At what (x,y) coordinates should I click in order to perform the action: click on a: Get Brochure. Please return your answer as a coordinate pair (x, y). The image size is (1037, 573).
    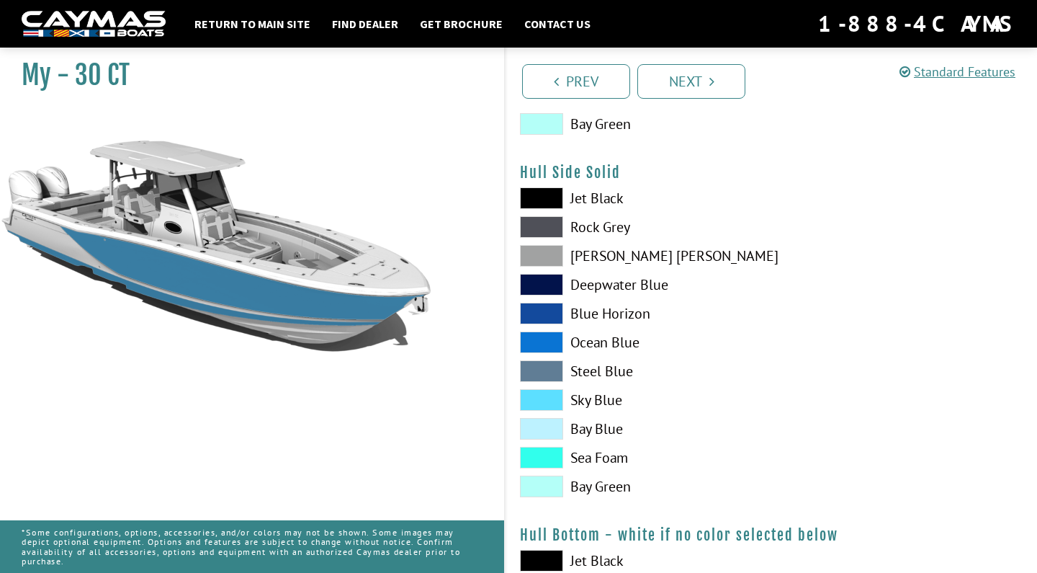
    Looking at the image, I should click on (461, 24).